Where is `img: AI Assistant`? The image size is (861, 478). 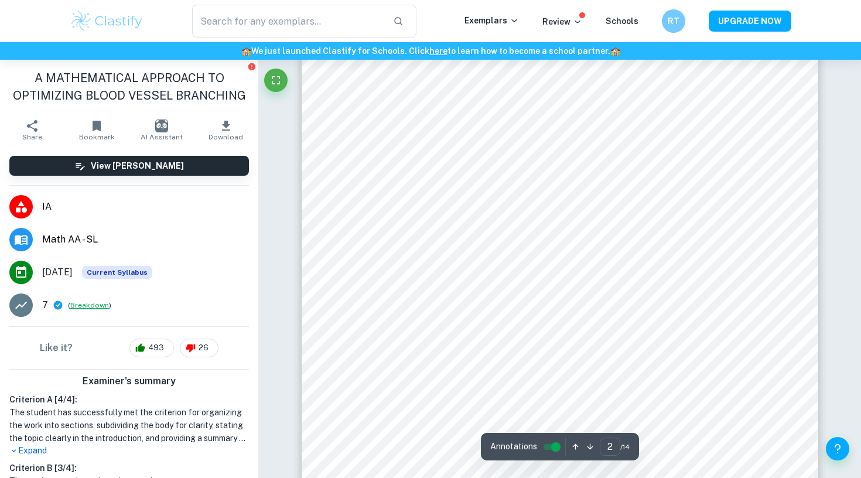 img: AI Assistant is located at coordinates (162, 126).